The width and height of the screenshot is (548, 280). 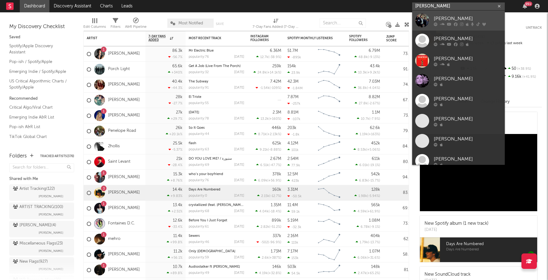 I want to click on div: 7.03M, so click(x=375, y=82).